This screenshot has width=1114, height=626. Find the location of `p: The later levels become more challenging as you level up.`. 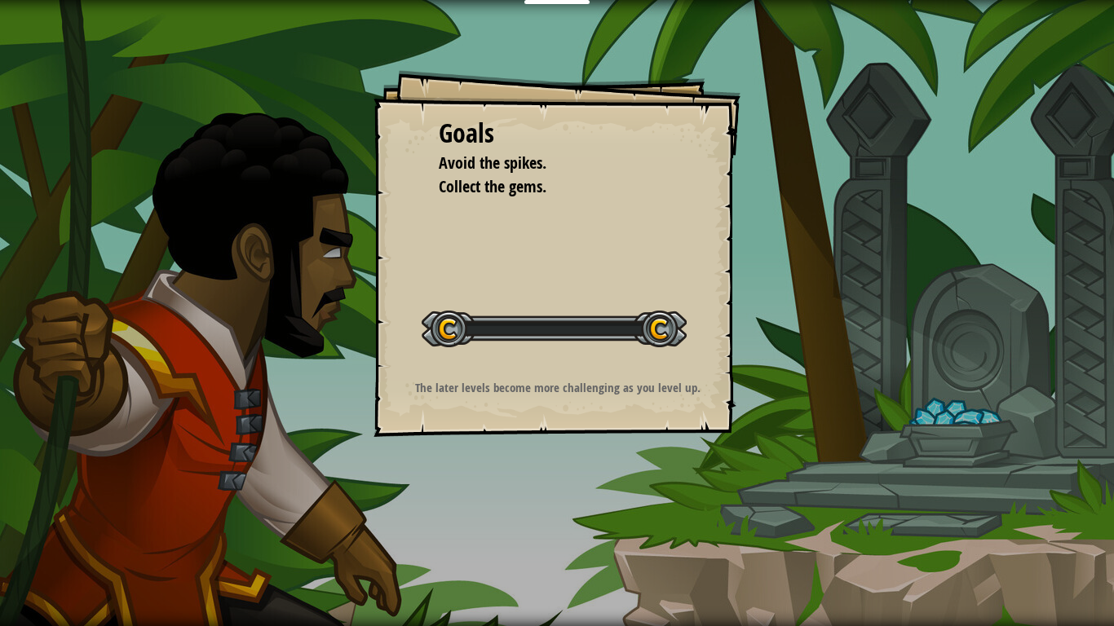

p: The later levels become more challenging as you level up. is located at coordinates (557, 387).